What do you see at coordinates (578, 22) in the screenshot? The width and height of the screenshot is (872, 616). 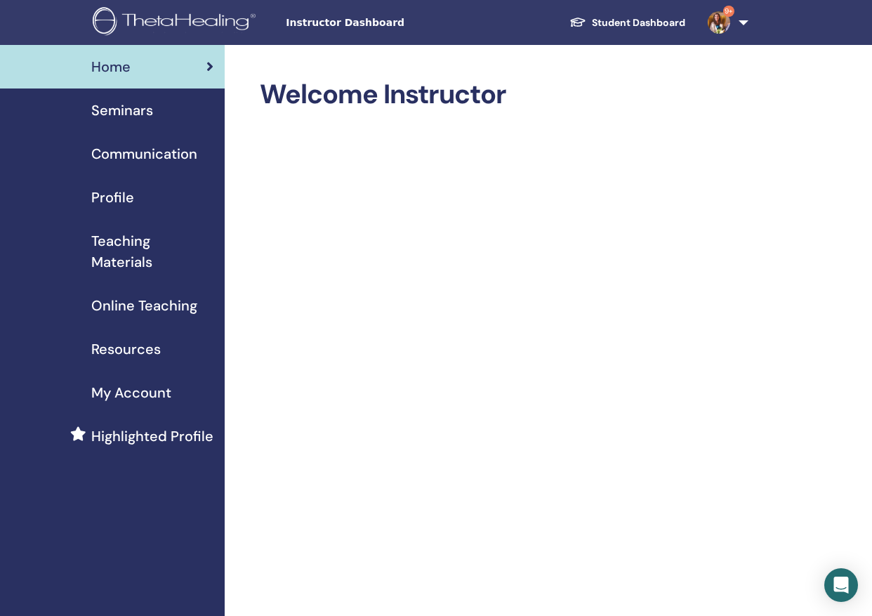 I see `img: graduation-cap-white.svg` at bounding box center [578, 22].